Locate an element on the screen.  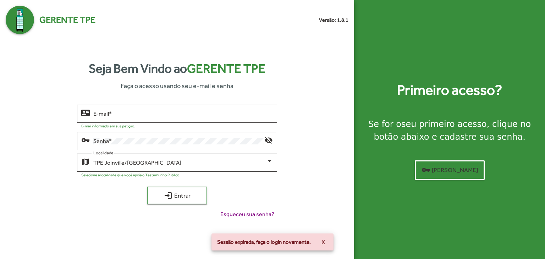
button: Entrar is located at coordinates (177, 195).